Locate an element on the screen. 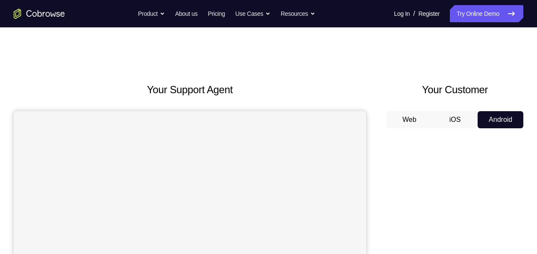 The height and width of the screenshot is (254, 537). button: Resources is located at coordinates (298, 14).